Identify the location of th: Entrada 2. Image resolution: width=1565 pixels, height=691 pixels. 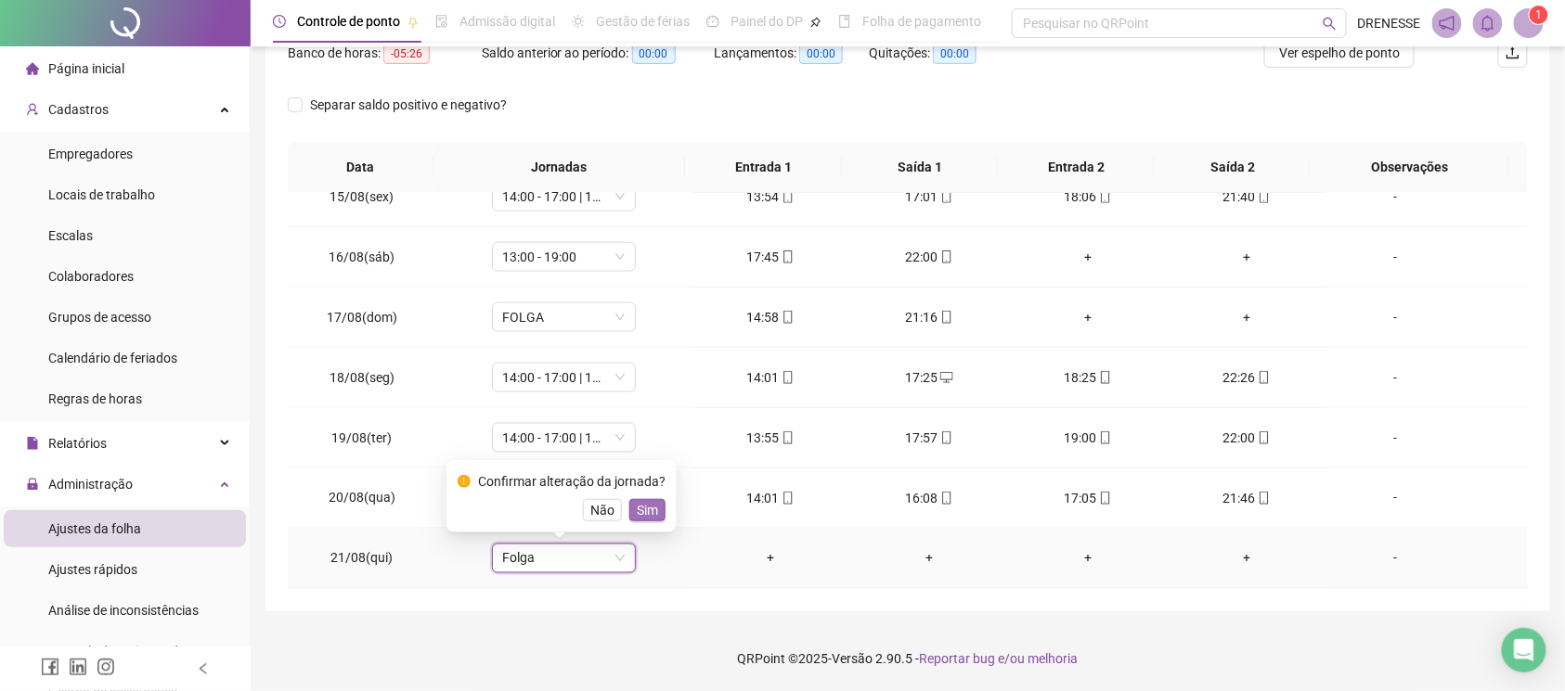
(1076, 167).